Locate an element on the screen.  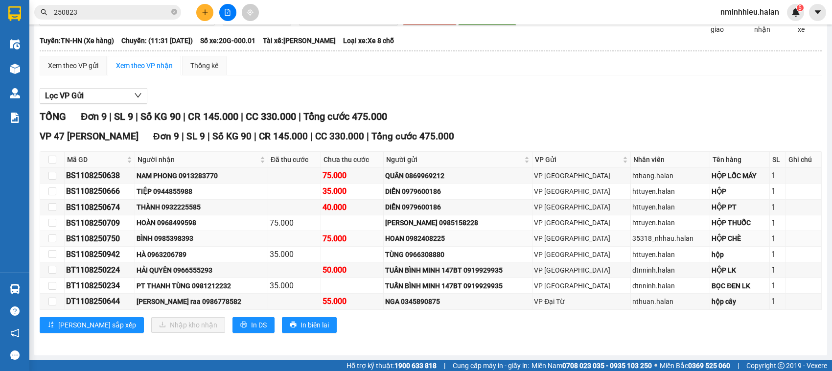
div: HỘP PT is located at coordinates (739, 207).